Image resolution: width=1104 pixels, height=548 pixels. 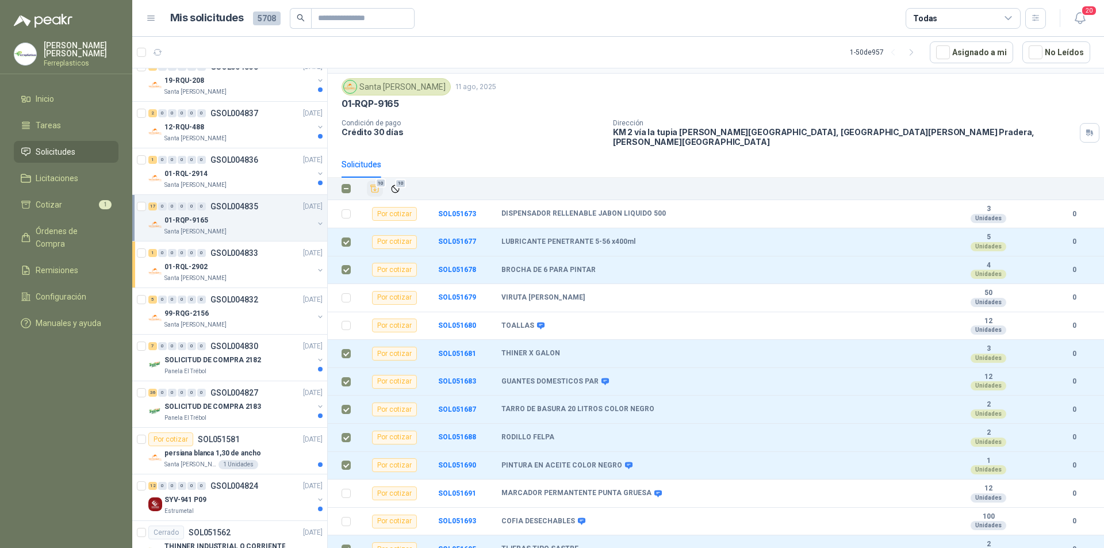 What do you see at coordinates (457, 325) in the screenshot?
I see `b: SOL051680` at bounding box center [457, 325].